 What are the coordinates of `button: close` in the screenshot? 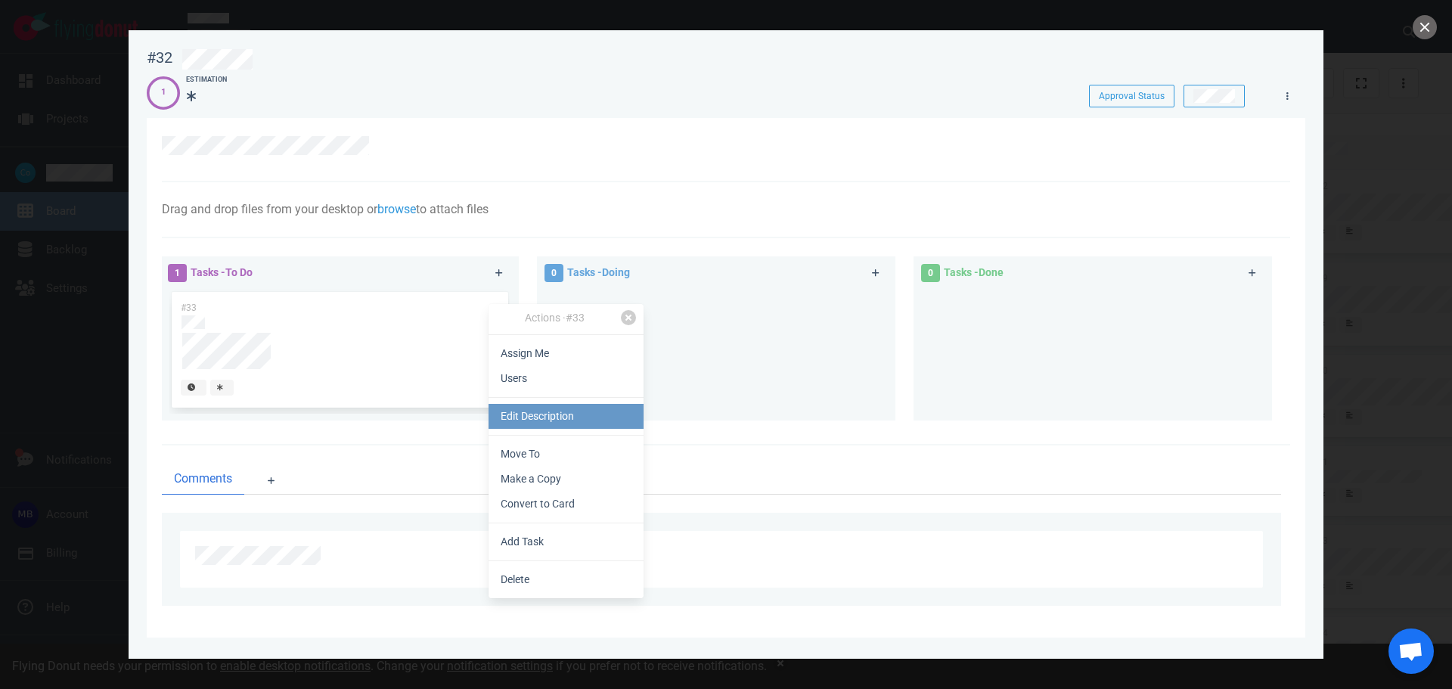 It's located at (1424, 27).